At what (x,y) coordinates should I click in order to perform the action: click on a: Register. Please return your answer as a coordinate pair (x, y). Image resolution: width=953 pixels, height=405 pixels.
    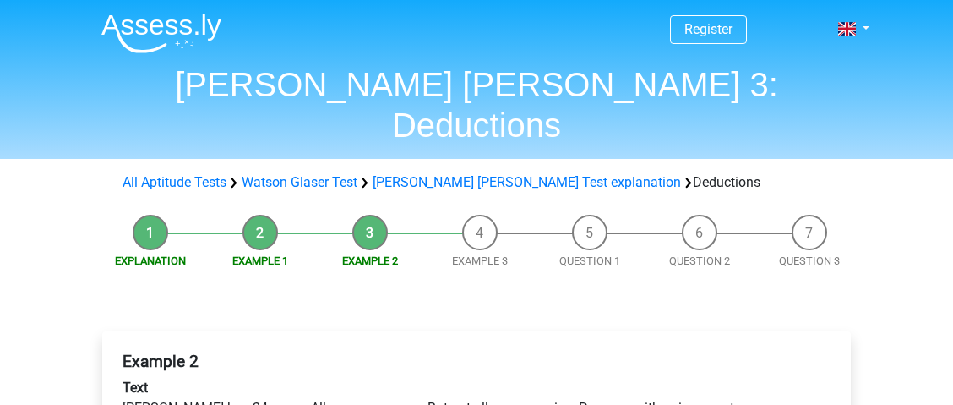
    Looking at the image, I should click on (708, 29).